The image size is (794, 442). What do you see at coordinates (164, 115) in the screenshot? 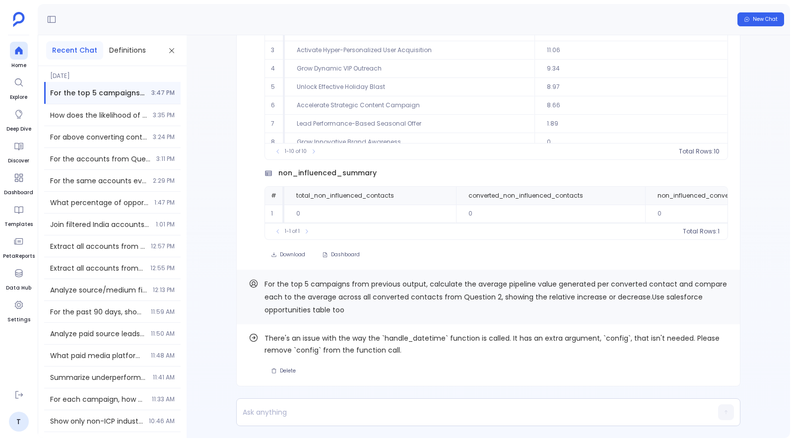
I see `span: 3:35 PM` at bounding box center [164, 115].